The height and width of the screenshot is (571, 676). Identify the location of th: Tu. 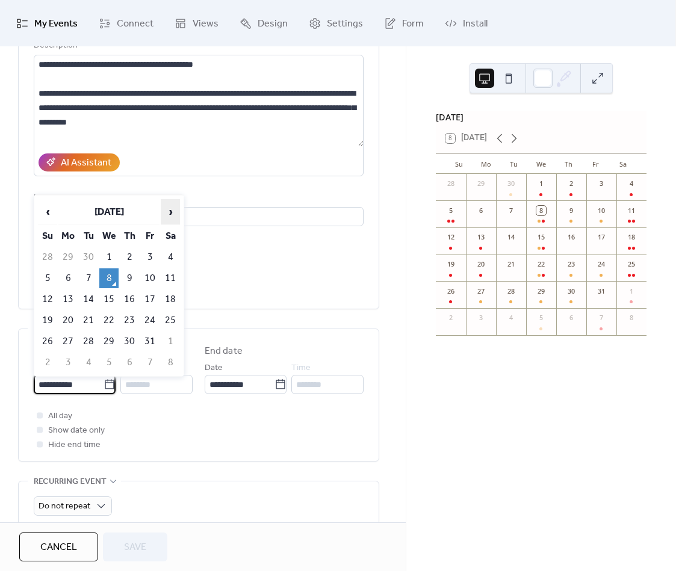
(88, 236).